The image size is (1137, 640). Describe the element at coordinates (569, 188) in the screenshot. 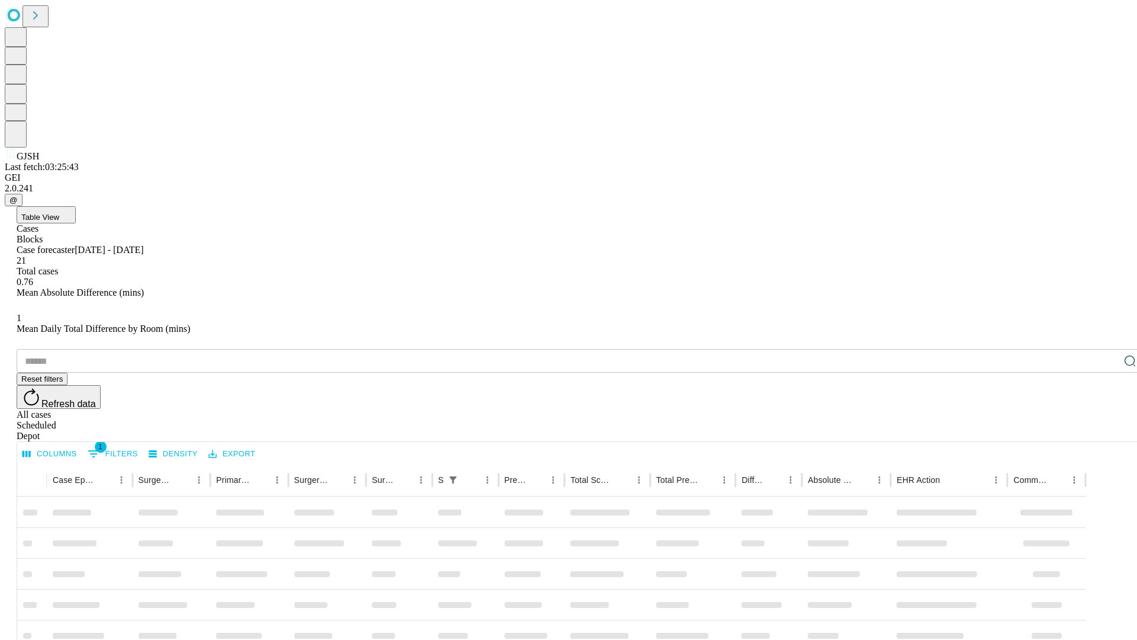

I see `div: 2.0.241` at that location.